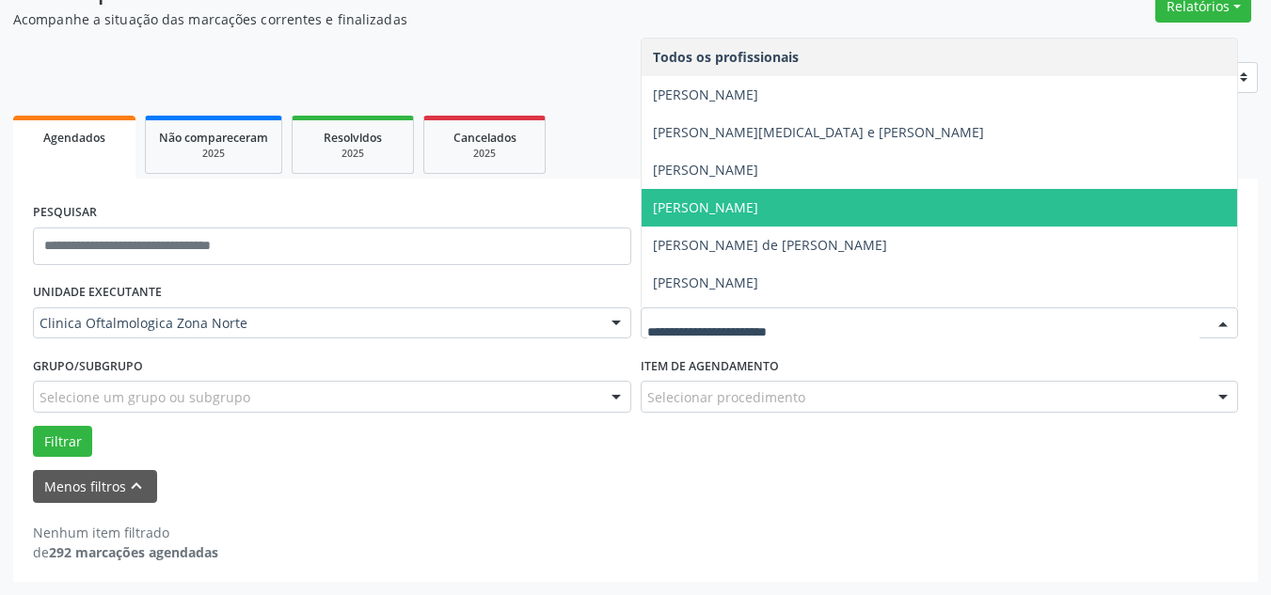 This screenshot has width=1271, height=595. Describe the element at coordinates (353, 137) in the screenshot. I see `span: Resolvidos` at that location.